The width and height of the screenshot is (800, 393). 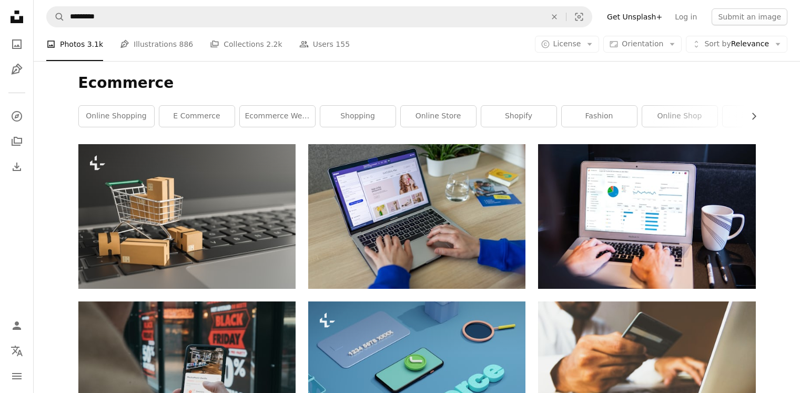 I want to click on a: online shop, so click(x=680, y=116).